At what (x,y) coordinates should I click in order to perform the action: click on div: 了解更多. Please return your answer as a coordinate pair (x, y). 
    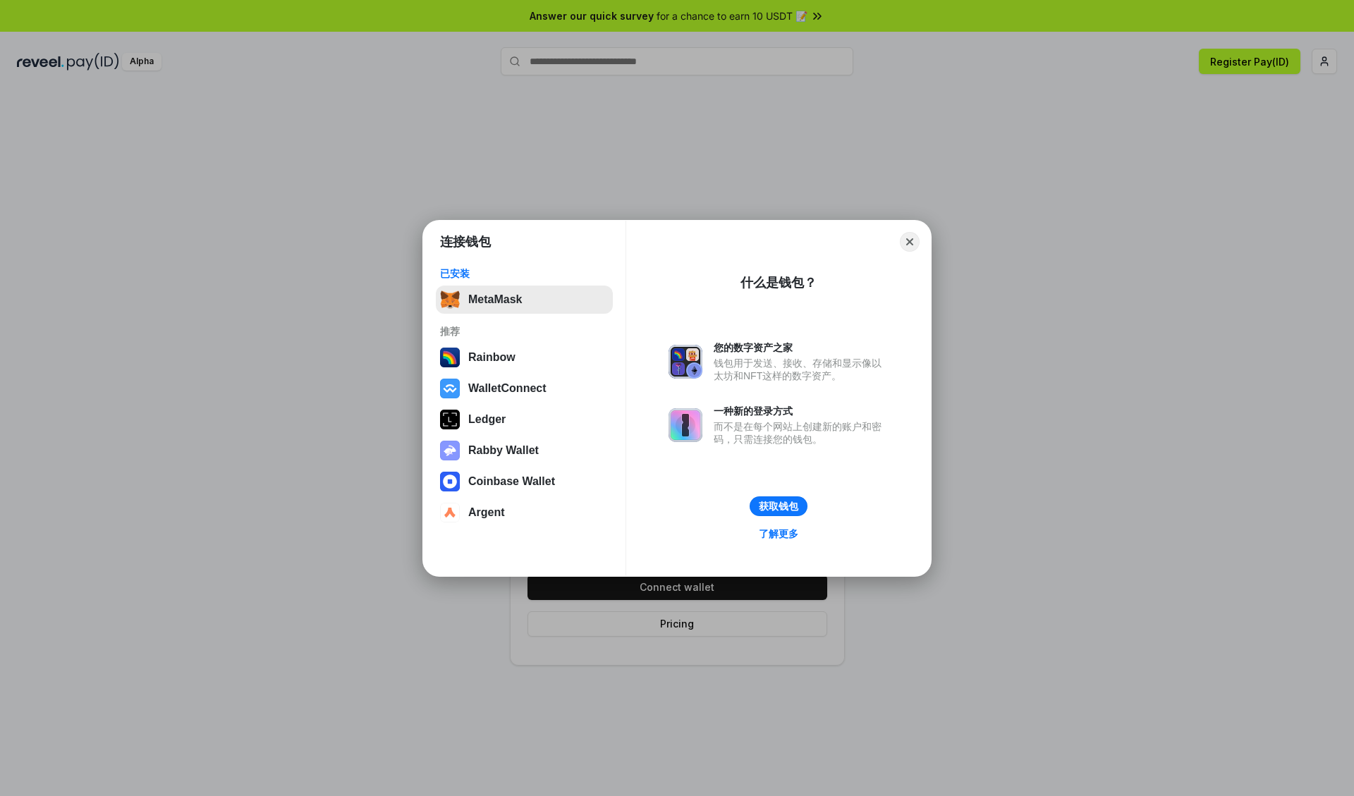
    Looking at the image, I should click on (779, 534).